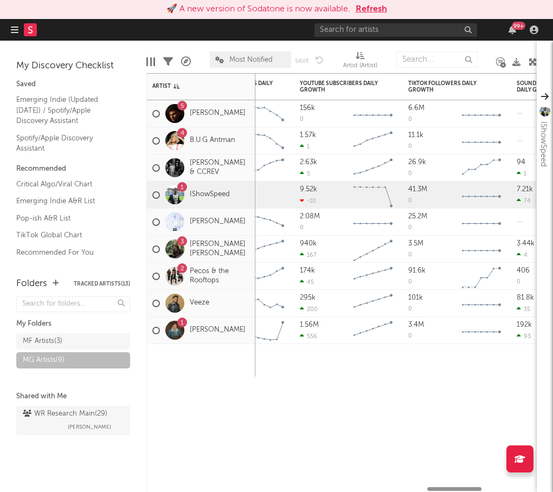 This screenshot has height=492, width=553. What do you see at coordinates (73, 66) in the screenshot?
I see `div: My Discovery Checklist` at bounding box center [73, 66].